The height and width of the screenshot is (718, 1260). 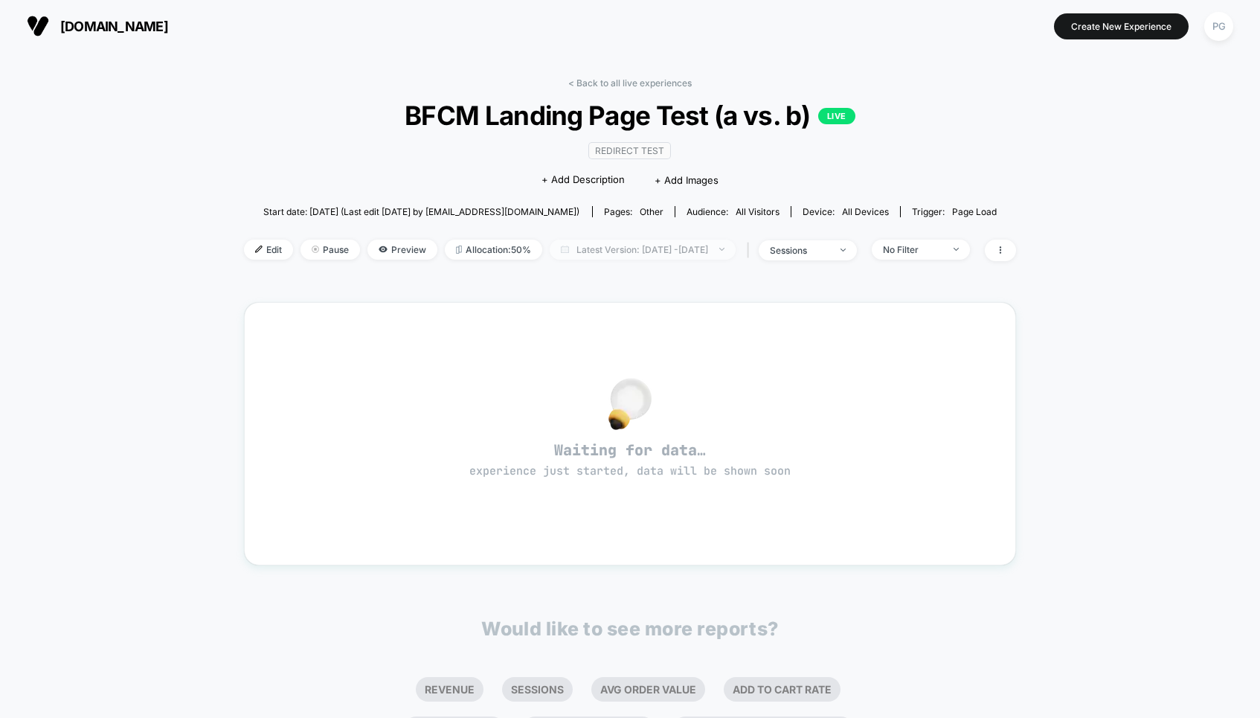 I want to click on span: experience just started, data will be shown soon, so click(x=630, y=471).